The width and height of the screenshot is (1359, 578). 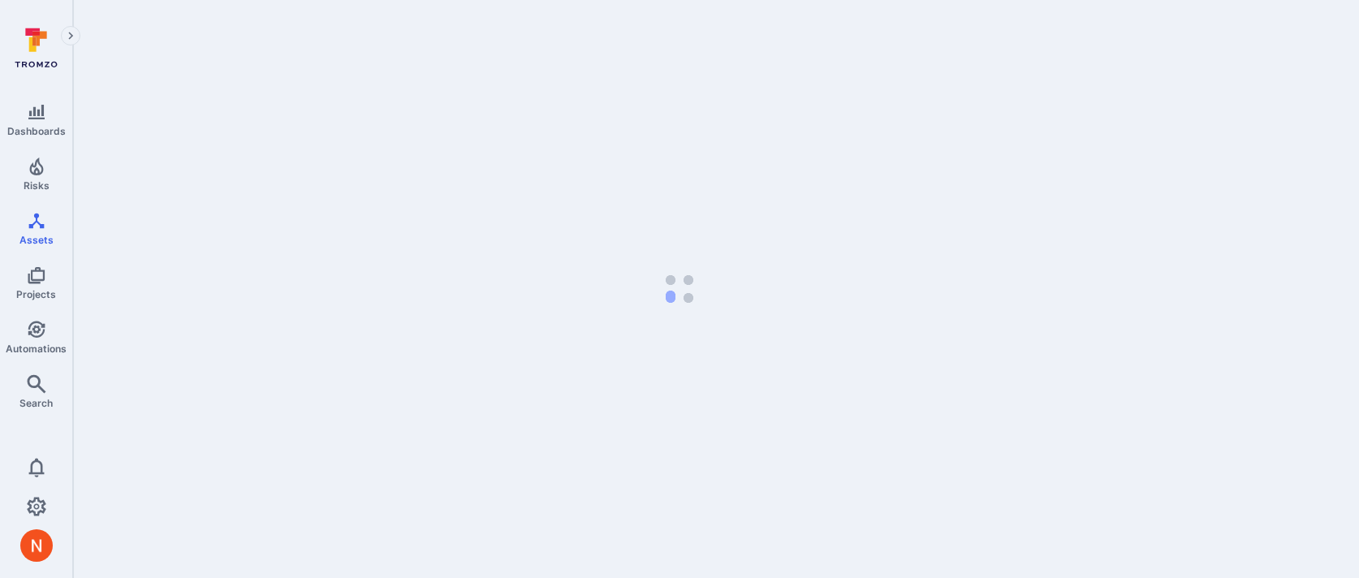 I want to click on span: Projects, so click(x=36, y=294).